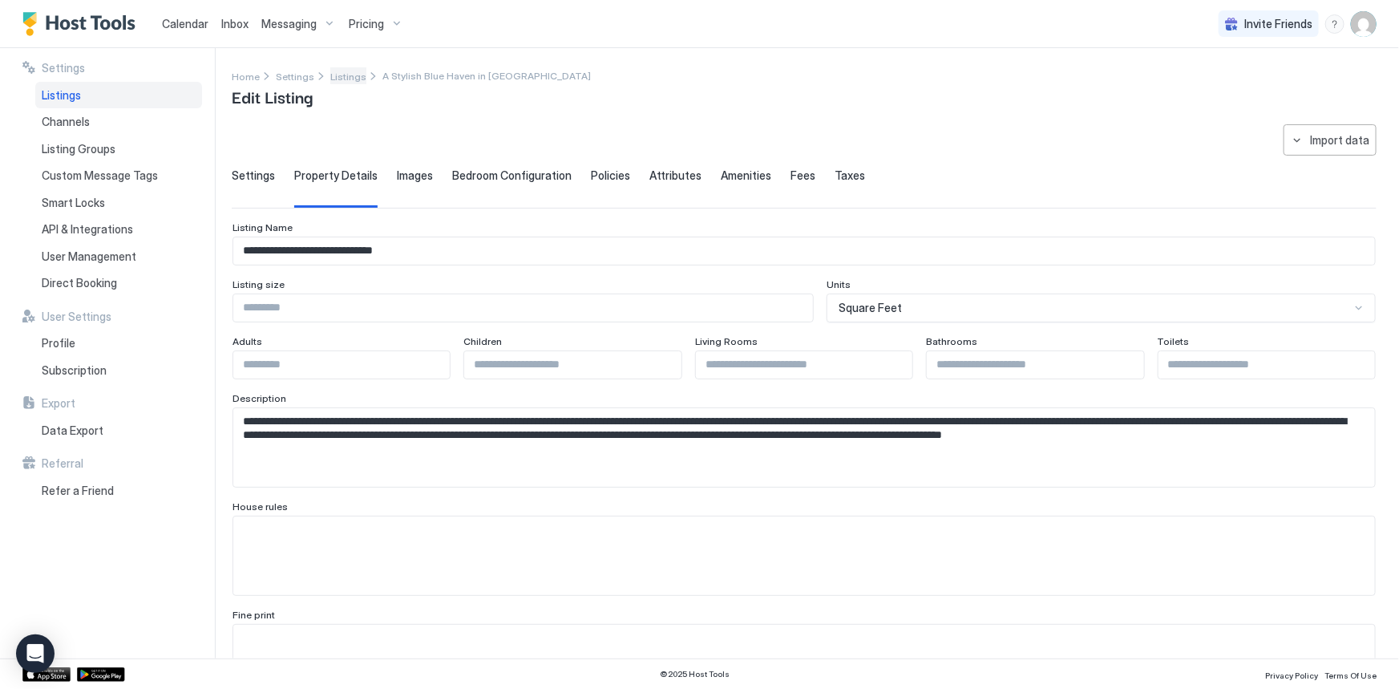 Image resolution: width=1399 pixels, height=689 pixels. What do you see at coordinates (253, 614) in the screenshot?
I see `span: Fine print` at bounding box center [253, 614].